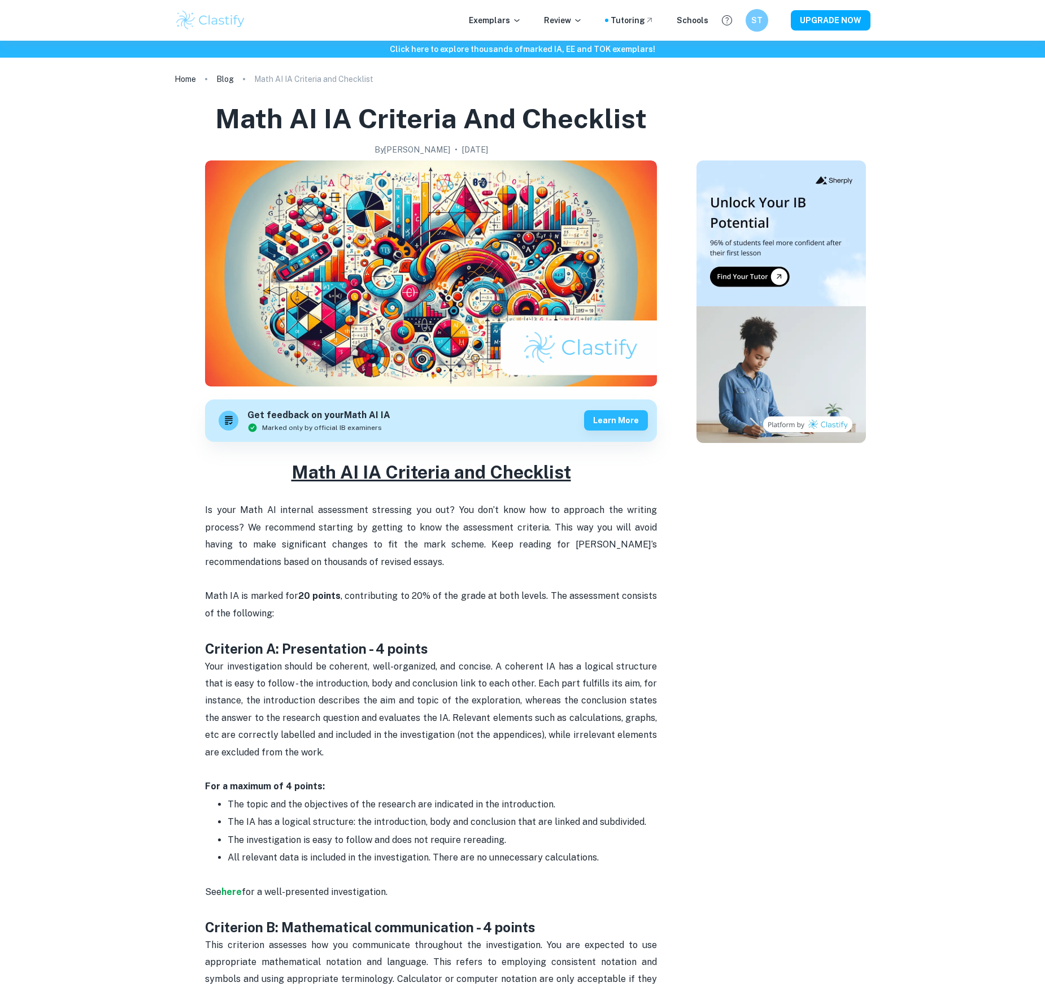 Image resolution: width=1045 pixels, height=991 pixels. What do you see at coordinates (431, 119) in the screenshot?
I see `h1: Math AI IA Criteria and Checklist` at bounding box center [431, 119].